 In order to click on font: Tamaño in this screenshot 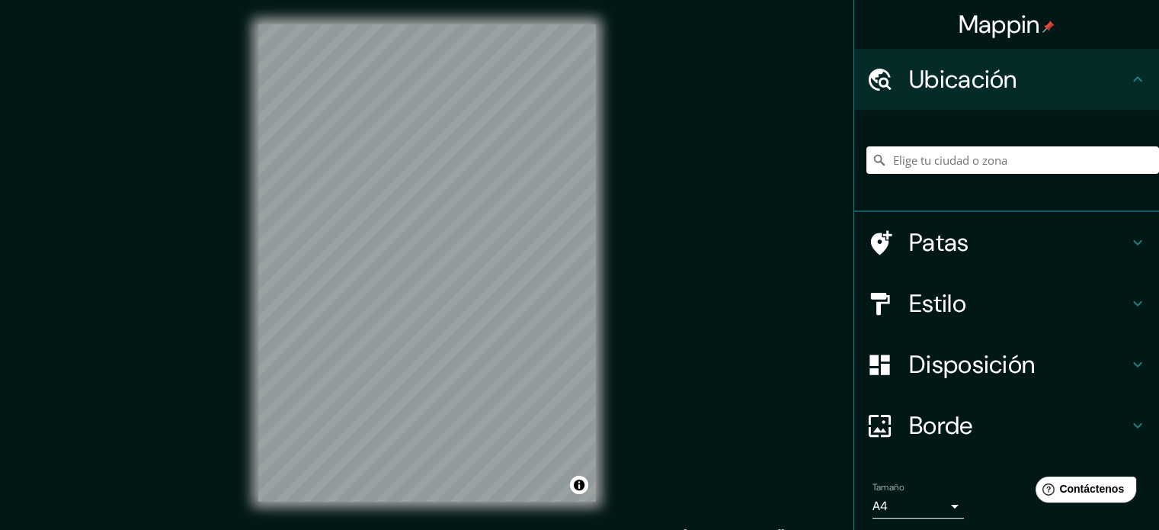, I will do `click(888, 487)`.